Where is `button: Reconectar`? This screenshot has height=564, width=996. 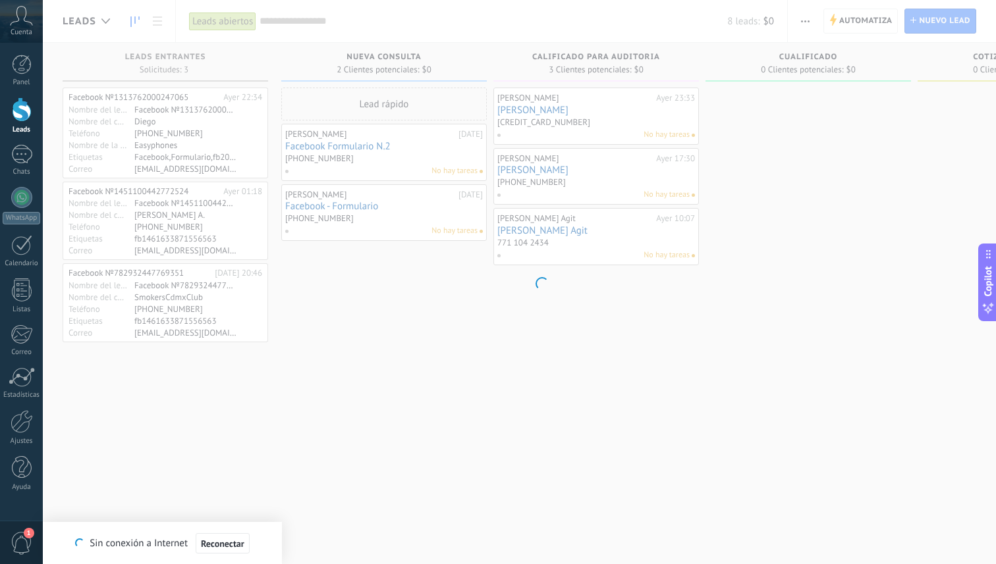
button: Reconectar is located at coordinates (223, 544).